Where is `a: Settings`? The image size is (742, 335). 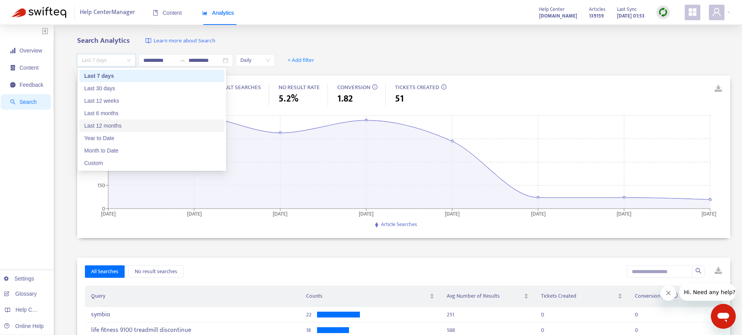 a: Settings is located at coordinates (19, 279).